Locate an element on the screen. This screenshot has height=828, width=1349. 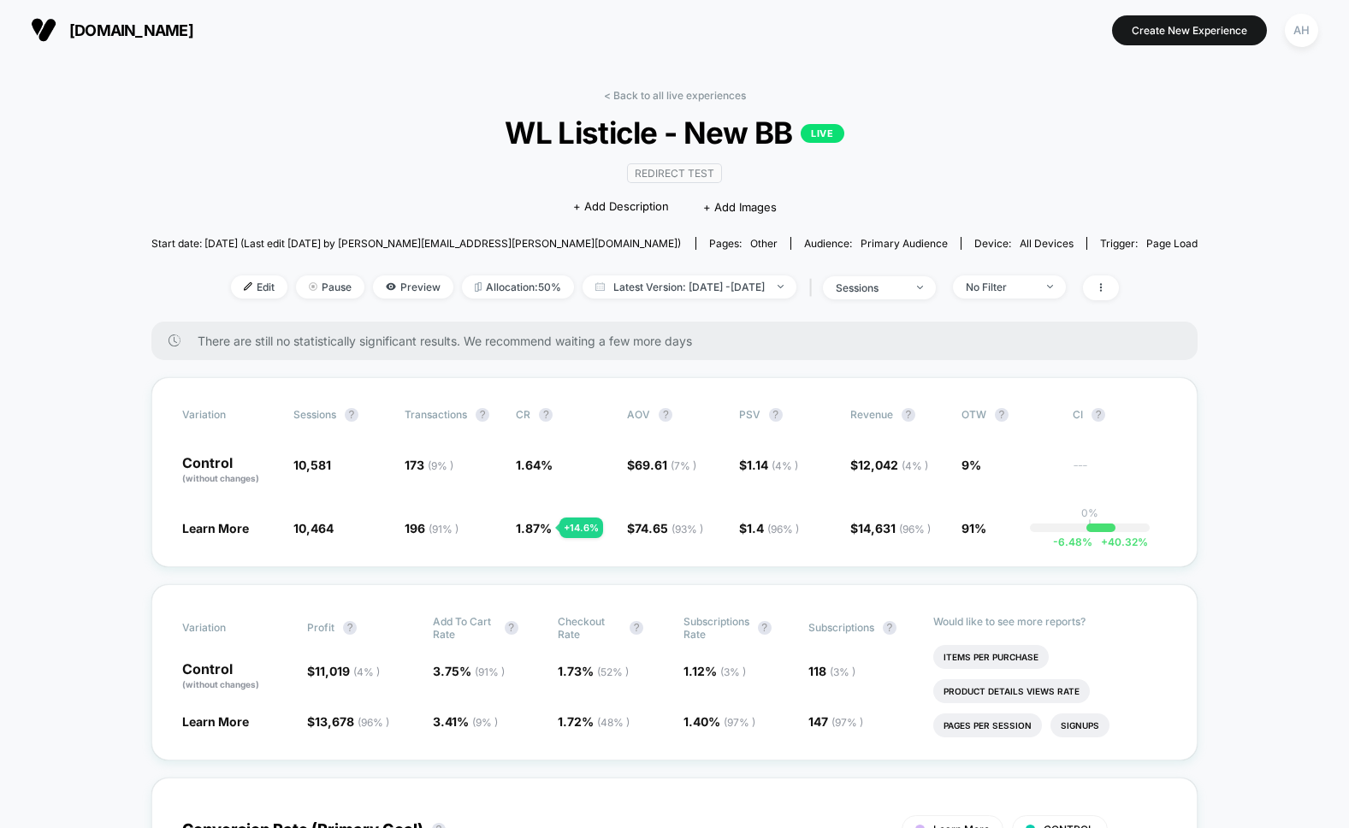
span: 14,631 is located at coordinates (894, 528).